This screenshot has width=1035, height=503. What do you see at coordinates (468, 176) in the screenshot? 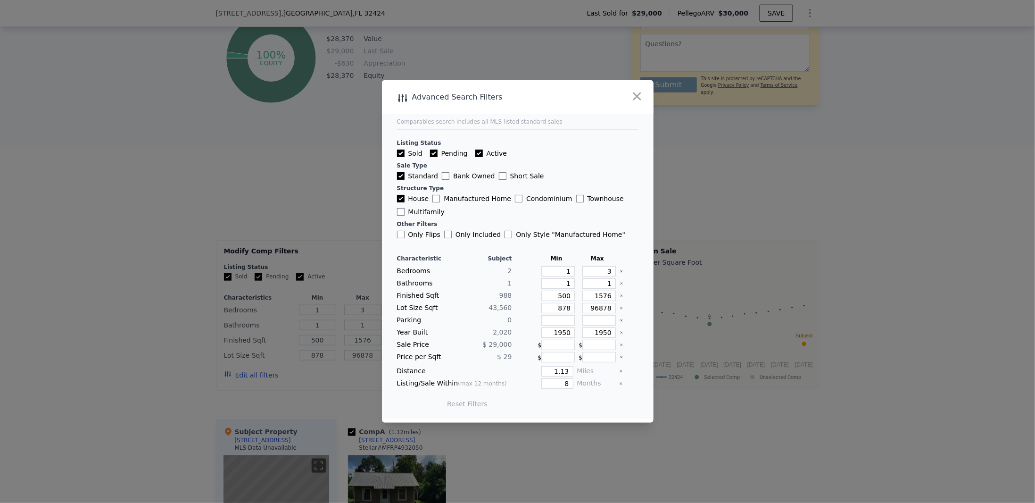
I see `label: Bank Owned` at bounding box center [468, 176].